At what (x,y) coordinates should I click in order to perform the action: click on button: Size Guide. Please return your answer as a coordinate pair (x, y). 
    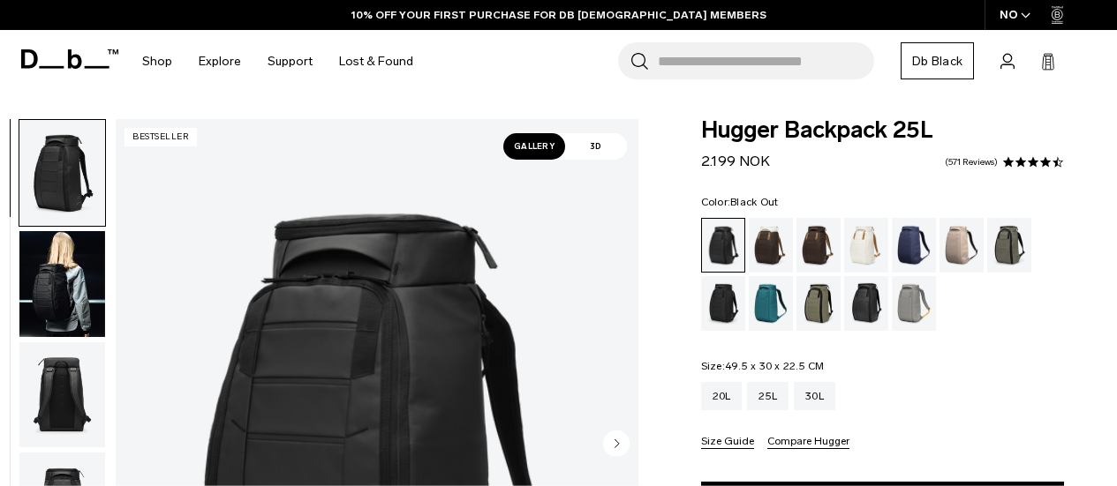
    Looking at the image, I should click on (727, 442).